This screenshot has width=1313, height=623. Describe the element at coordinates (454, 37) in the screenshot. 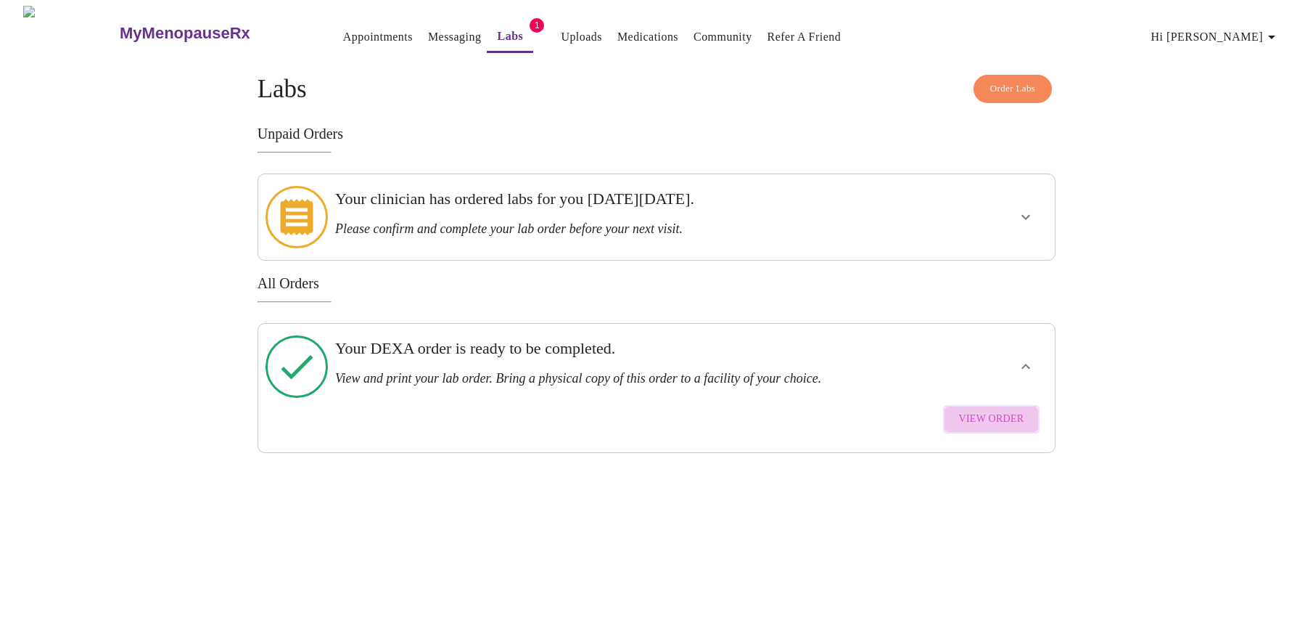

I see `a: Messaging` at that location.